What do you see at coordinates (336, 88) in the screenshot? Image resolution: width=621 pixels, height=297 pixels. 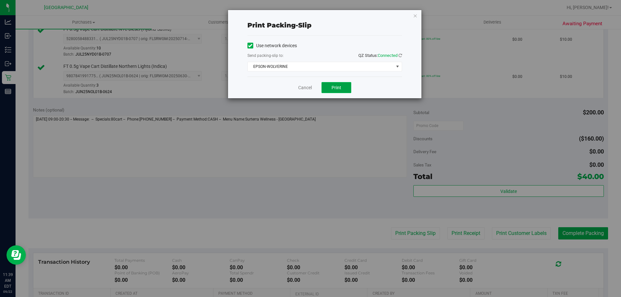 I see `span: Print` at bounding box center [336, 88].